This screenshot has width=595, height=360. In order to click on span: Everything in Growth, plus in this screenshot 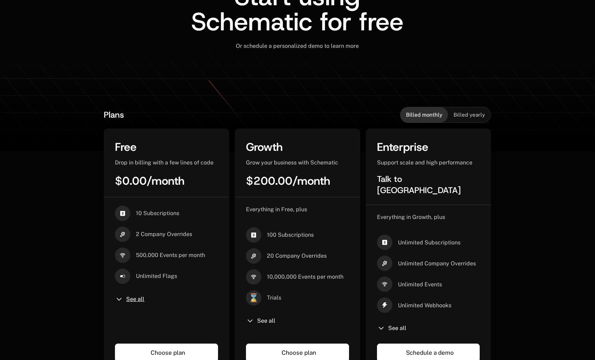, I will do `click(411, 217)`.